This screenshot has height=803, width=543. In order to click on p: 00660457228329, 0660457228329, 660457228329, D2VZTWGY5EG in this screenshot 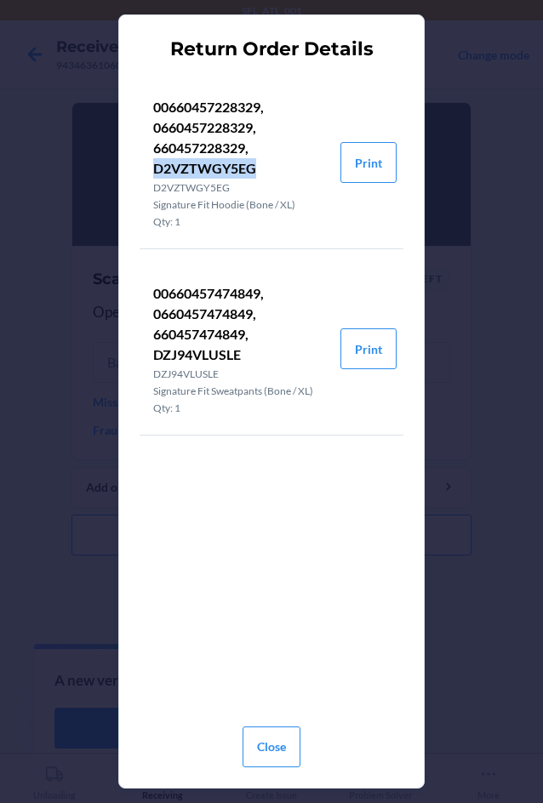, I will do `click(240, 138)`.